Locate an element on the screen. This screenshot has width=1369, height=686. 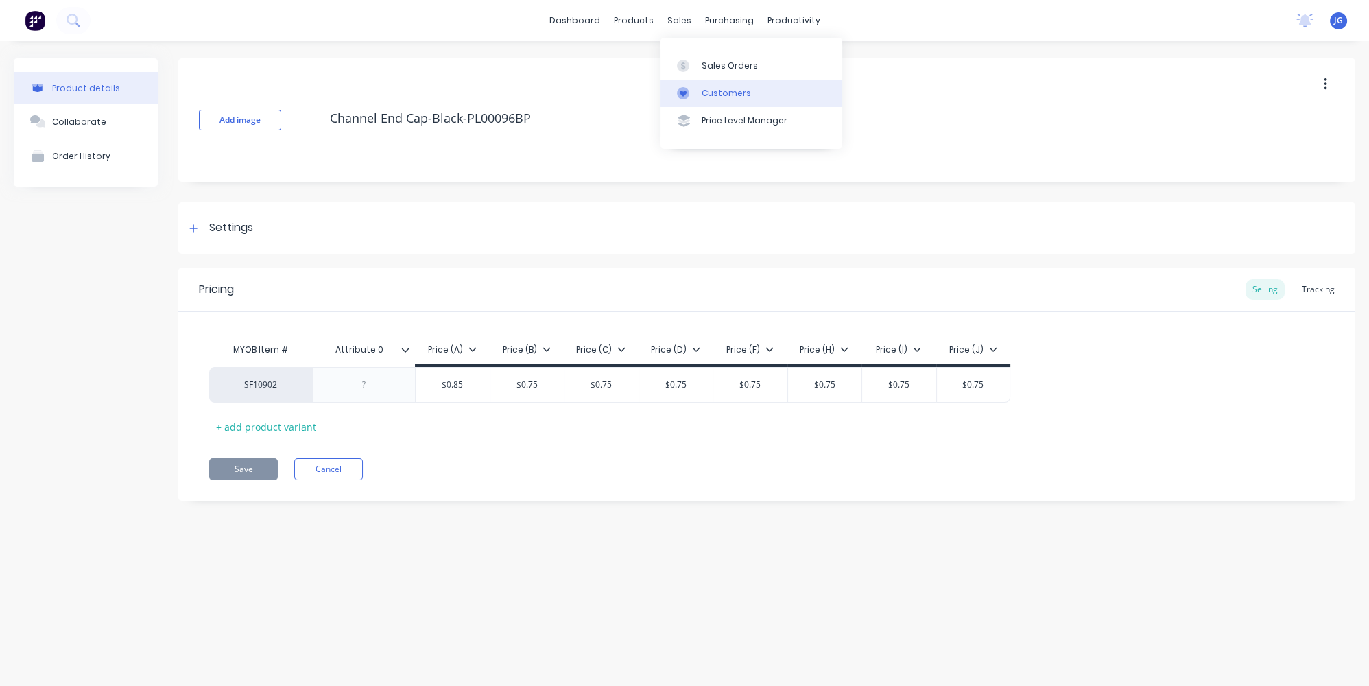
div: MYOB Item # is located at coordinates (261, 350).